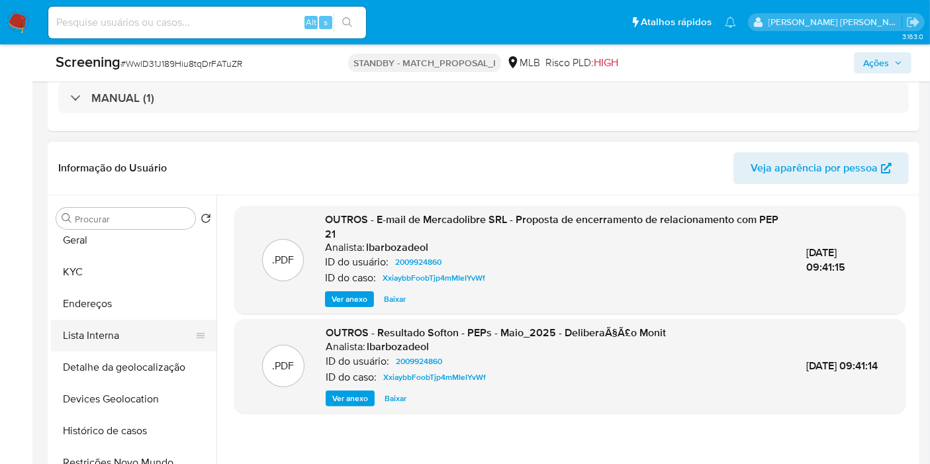  What do you see at coordinates (67, 218) in the screenshot?
I see `button: Procurar` at bounding box center [67, 218].